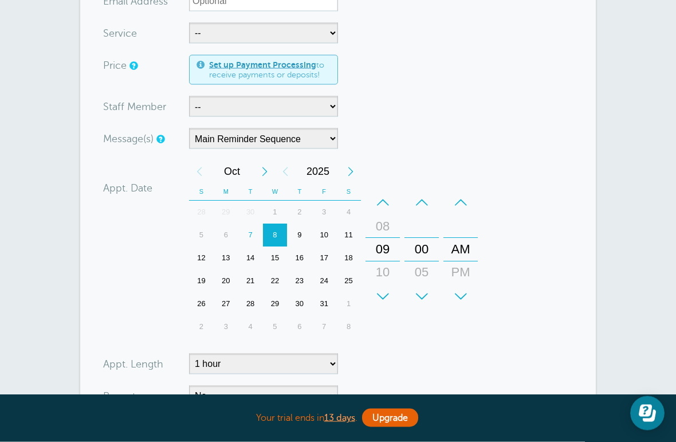  What do you see at coordinates (275, 236) in the screenshot?
I see `div: Wednesday, October 8` at bounding box center [275, 236].